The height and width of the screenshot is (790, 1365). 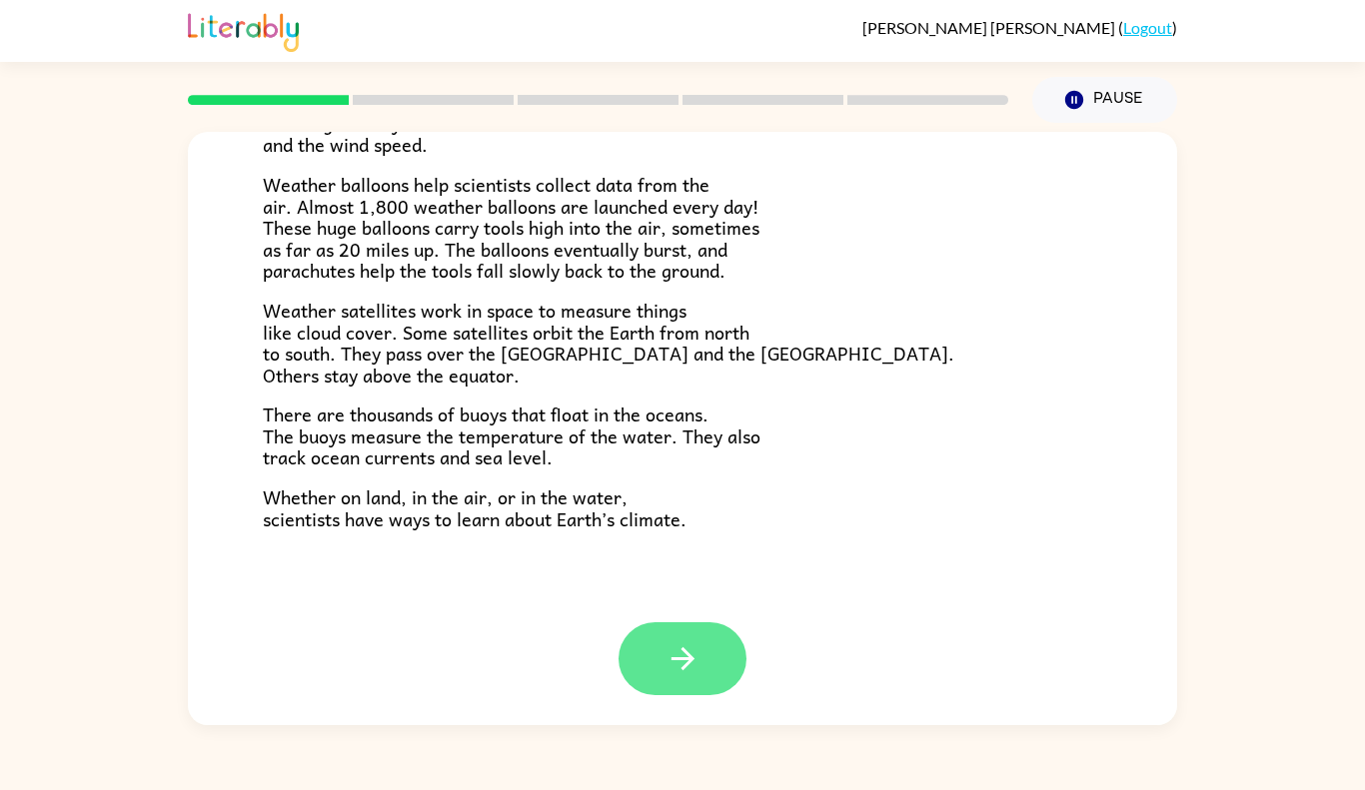 What do you see at coordinates (510, 227) in the screenshot?
I see `span: Weather balloons help scientists collect data from the air. Almost 1,800 weather balloons are lau...` at bounding box center [510, 227].